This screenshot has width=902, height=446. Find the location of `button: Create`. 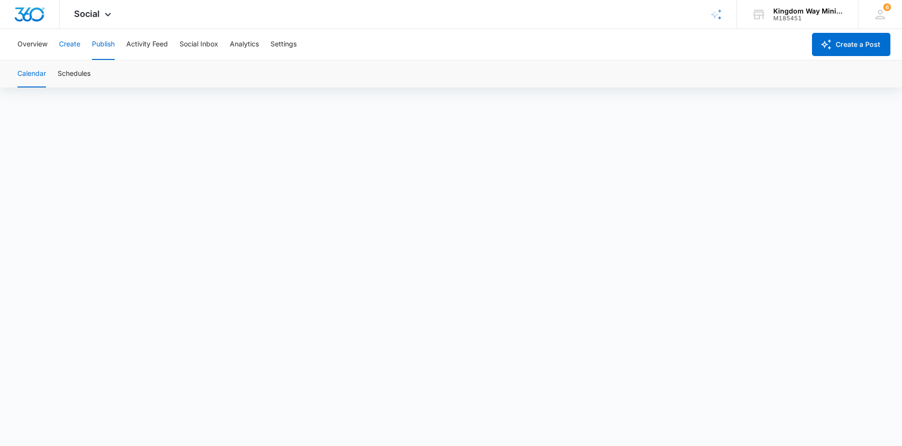

button: Create is located at coordinates (70, 45).